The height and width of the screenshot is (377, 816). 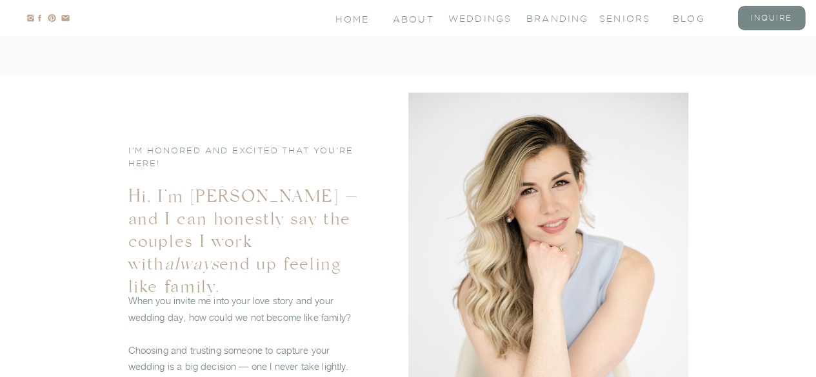 What do you see at coordinates (552, 17) in the screenshot?
I see `nav: branding` at bounding box center [552, 17].